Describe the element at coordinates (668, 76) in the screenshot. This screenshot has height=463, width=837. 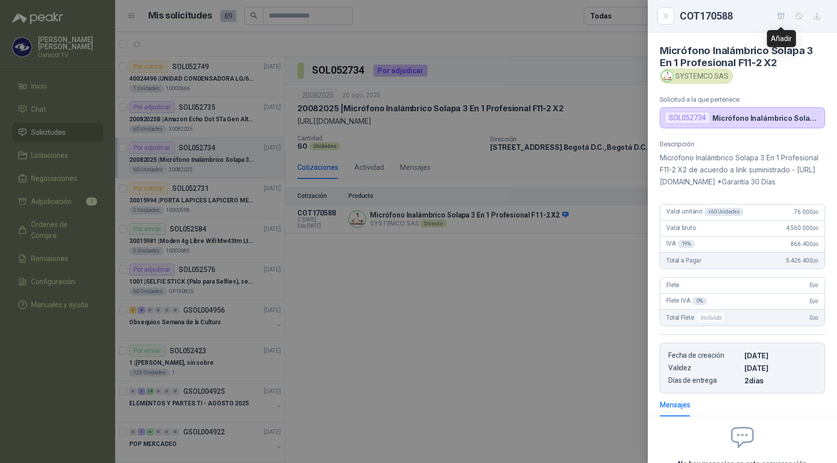
I see `img: Company Logo` at that location.